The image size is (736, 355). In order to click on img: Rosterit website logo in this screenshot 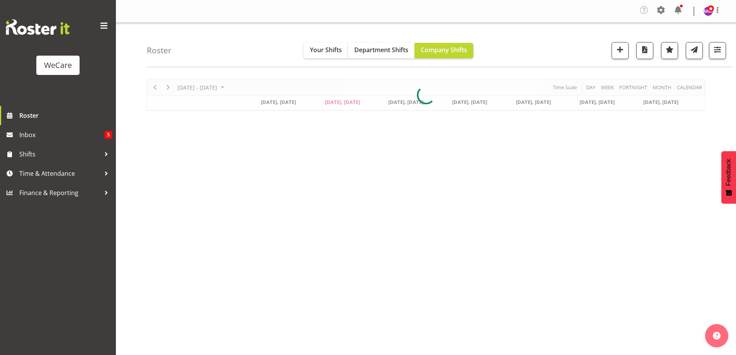, I will do `click(37, 27)`.